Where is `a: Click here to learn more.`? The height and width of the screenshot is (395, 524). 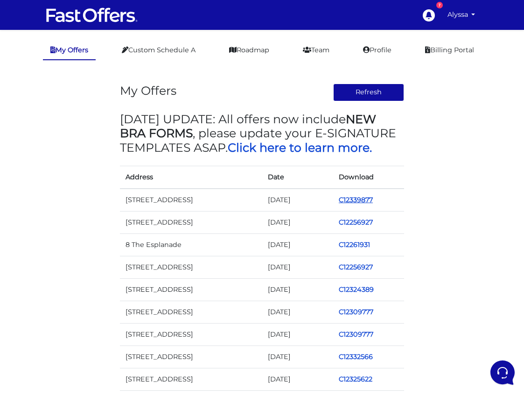 a: Click here to learn more. is located at coordinates (300, 148).